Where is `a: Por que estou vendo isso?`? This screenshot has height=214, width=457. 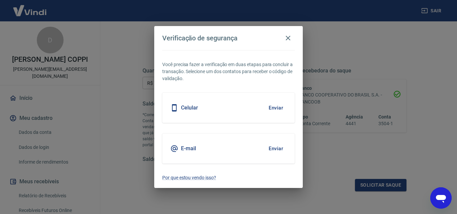 a: Por que estou vendo isso? is located at coordinates (228, 178).